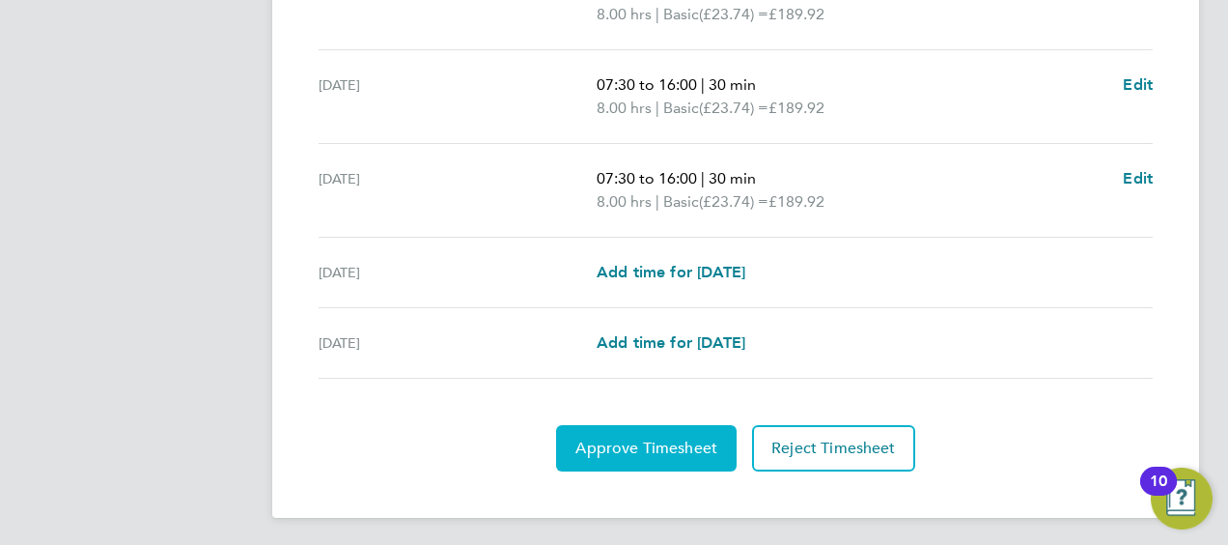 The width and height of the screenshot is (1228, 545). Describe the element at coordinates (1182, 498) in the screenshot. I see `button: Open Resource Center, 10 new notifications` at that location.